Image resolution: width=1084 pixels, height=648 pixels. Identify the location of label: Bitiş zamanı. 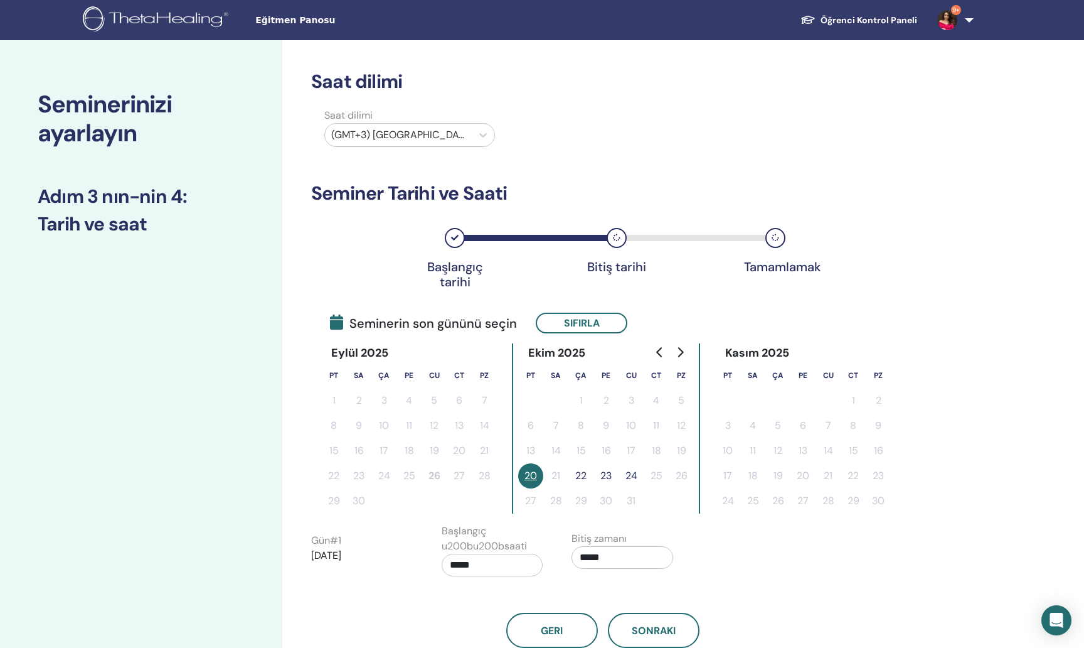
(599, 538).